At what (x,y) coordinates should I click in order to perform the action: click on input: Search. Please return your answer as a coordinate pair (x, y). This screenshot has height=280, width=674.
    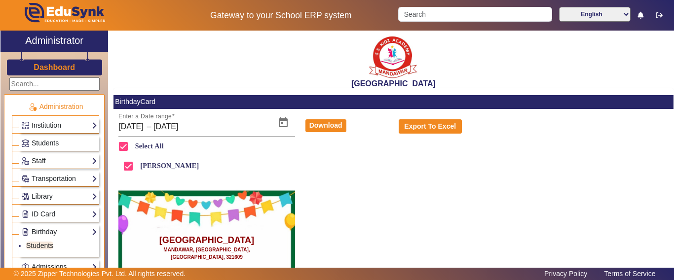
    Looking at the image, I should click on (475, 14).